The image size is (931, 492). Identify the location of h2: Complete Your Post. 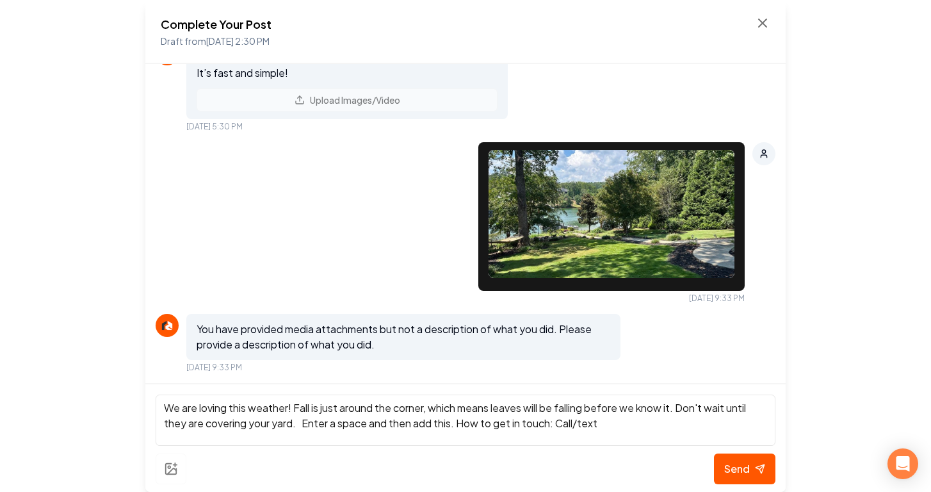
(216, 24).